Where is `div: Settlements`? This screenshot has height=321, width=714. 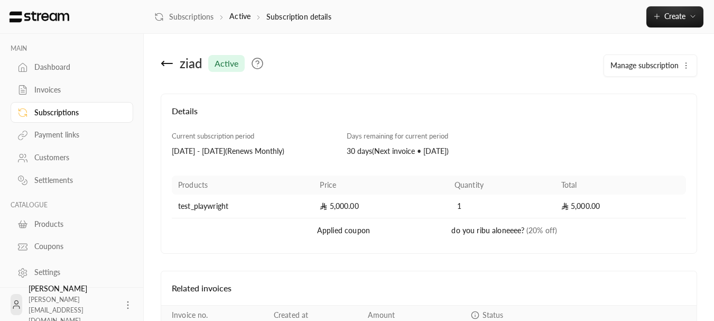 div: Settlements is located at coordinates (77, 180).